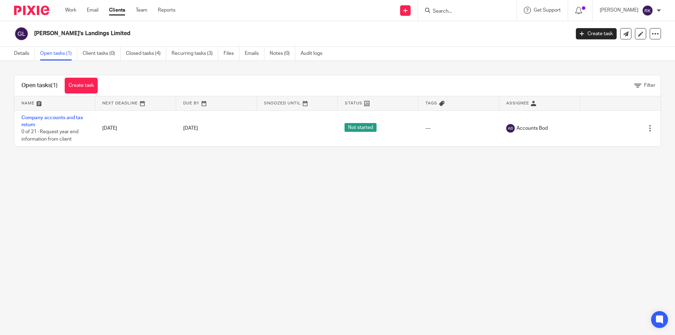 The width and height of the screenshot is (675, 335). Describe the element at coordinates (32, 10) in the screenshot. I see `img: Pixie` at that location.